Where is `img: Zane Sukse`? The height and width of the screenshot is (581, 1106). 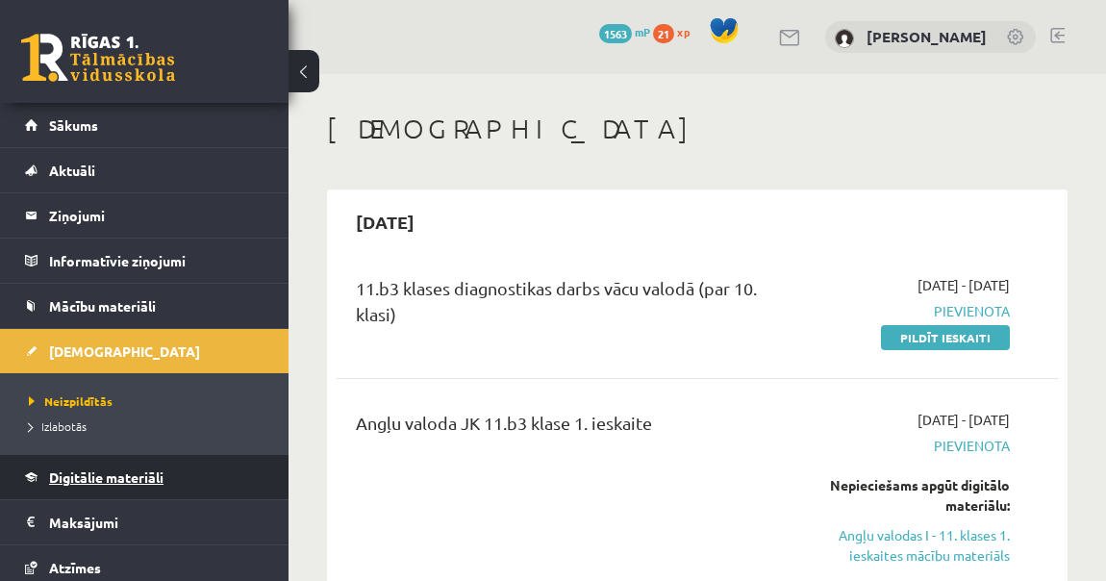
img: Zane Sukse is located at coordinates (844, 38).